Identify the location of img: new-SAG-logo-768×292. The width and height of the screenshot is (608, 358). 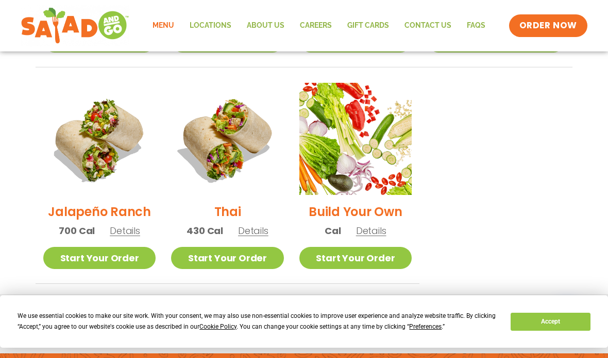
(75, 26).